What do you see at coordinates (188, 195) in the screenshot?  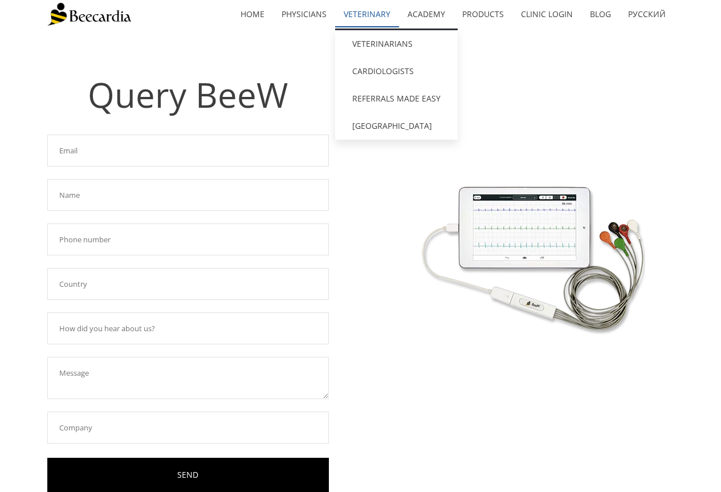 I see `input: Name` at bounding box center [188, 195].